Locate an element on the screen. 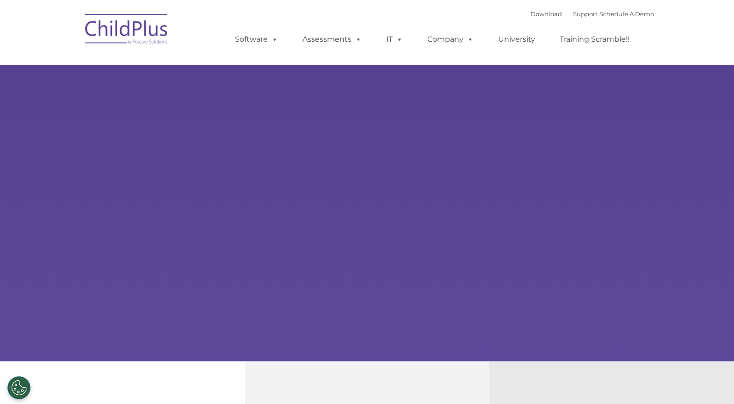 The width and height of the screenshot is (734, 404). a: Training Scramble!! is located at coordinates (595, 39).